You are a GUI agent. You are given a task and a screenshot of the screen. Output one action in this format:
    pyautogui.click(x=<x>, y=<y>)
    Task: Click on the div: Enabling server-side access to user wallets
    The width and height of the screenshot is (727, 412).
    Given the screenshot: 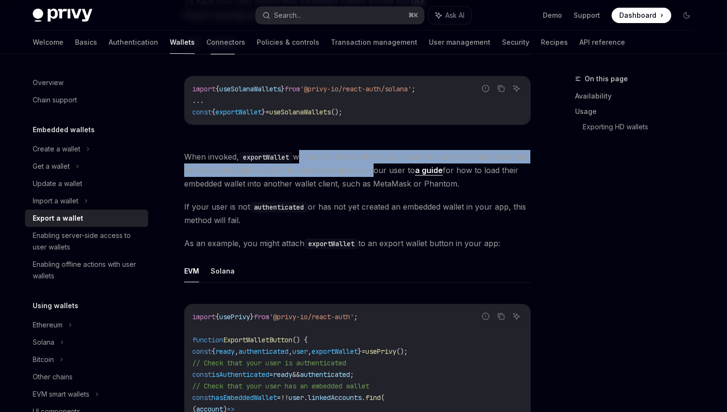 What is the action you would take?
    pyautogui.click(x=87, y=241)
    